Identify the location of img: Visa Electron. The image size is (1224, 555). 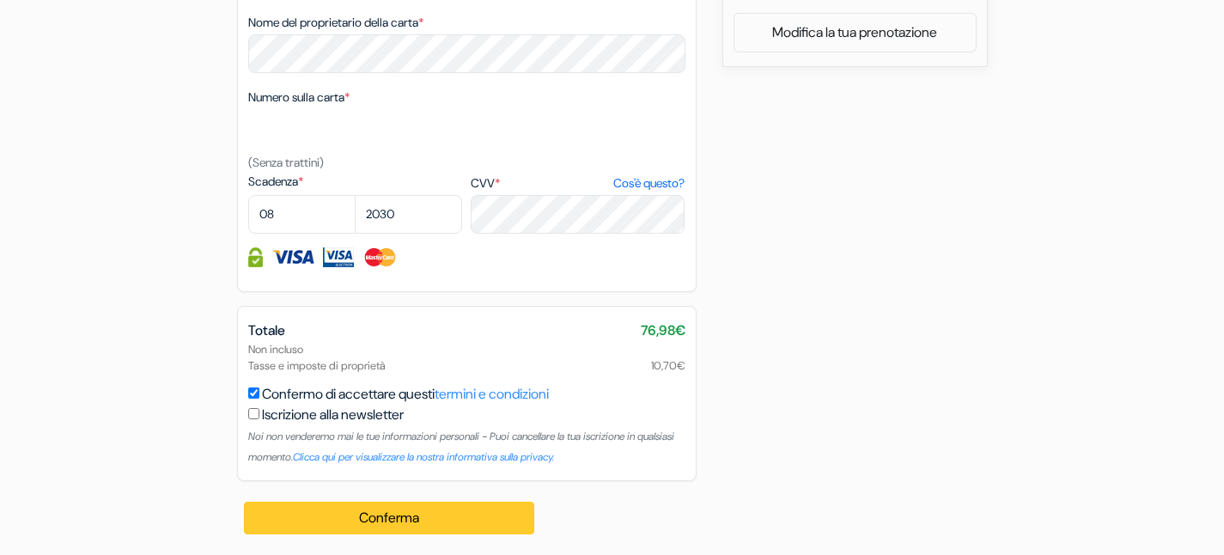
(338, 257).